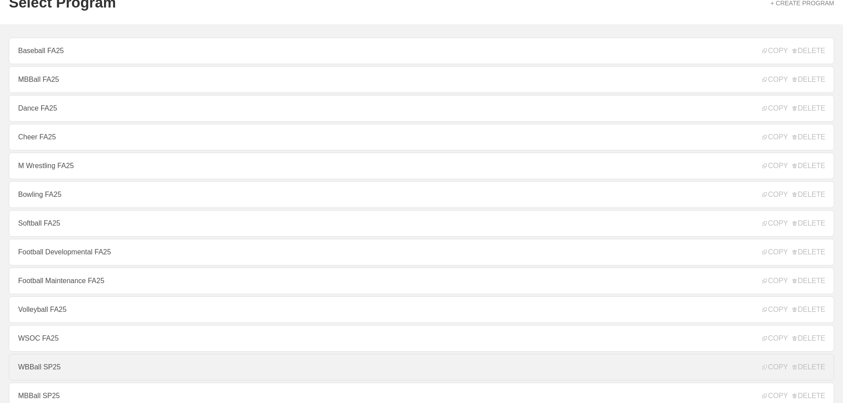 The width and height of the screenshot is (843, 403). Describe the element at coordinates (421, 367) in the screenshot. I see `a: WBBall SP25` at that location.